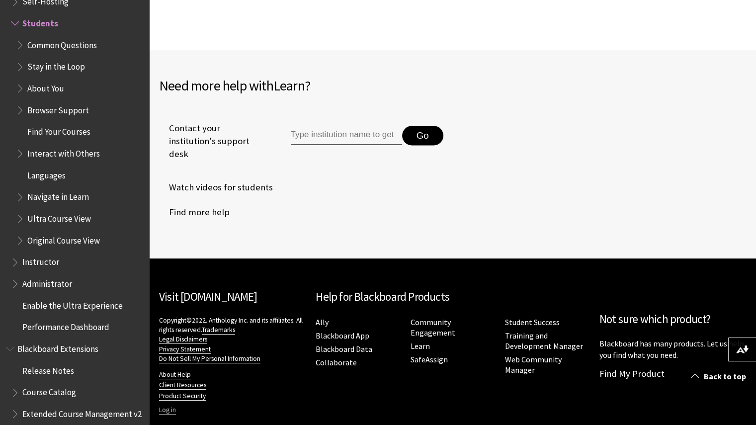 The height and width of the screenshot is (425, 756). Describe the element at coordinates (46, 173) in the screenshot. I see `span: Languages` at that location.